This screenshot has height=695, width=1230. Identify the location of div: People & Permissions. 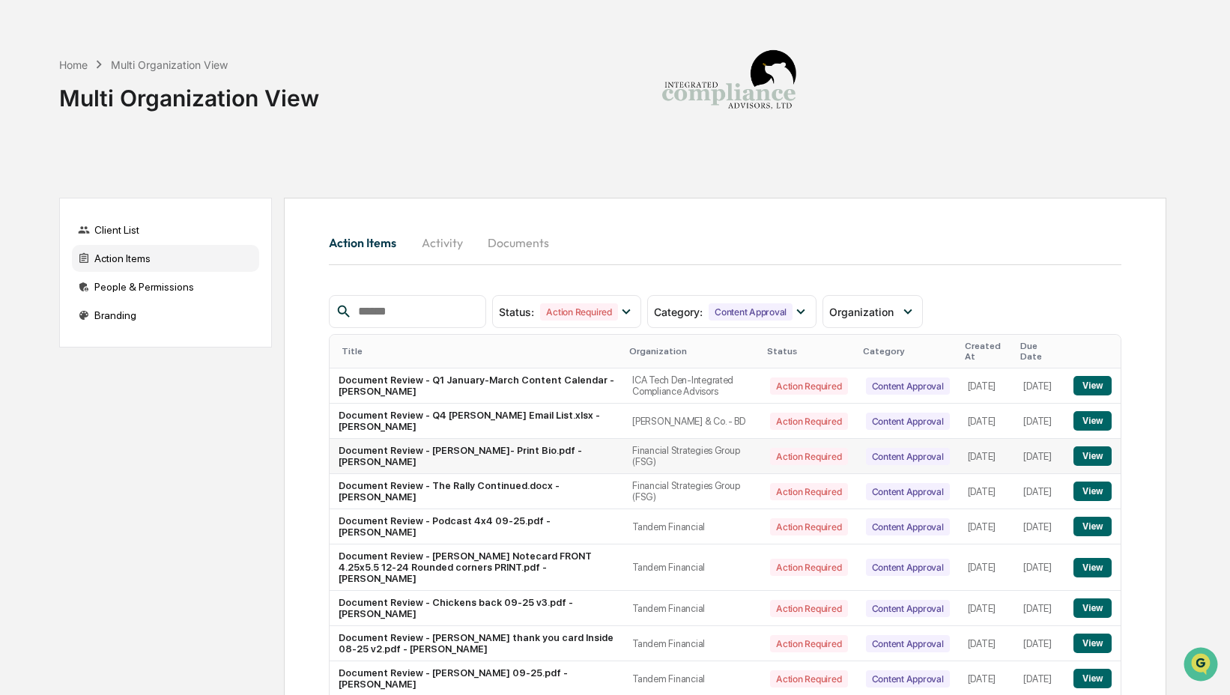
(166, 287).